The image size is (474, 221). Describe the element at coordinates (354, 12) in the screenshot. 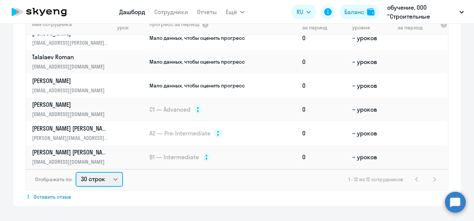

I see `div: Баланс` at that location.